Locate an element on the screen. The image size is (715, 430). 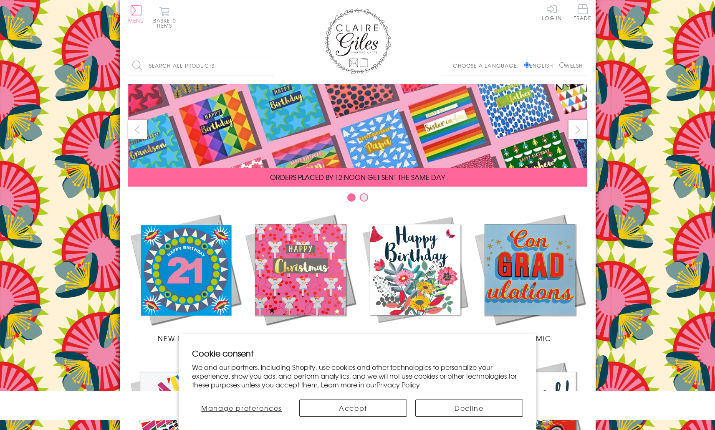
input: Search is located at coordinates (270, 65).